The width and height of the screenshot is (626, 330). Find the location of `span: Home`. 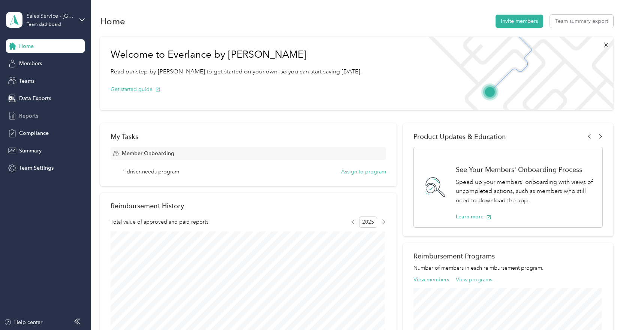

span: Home is located at coordinates (26, 46).